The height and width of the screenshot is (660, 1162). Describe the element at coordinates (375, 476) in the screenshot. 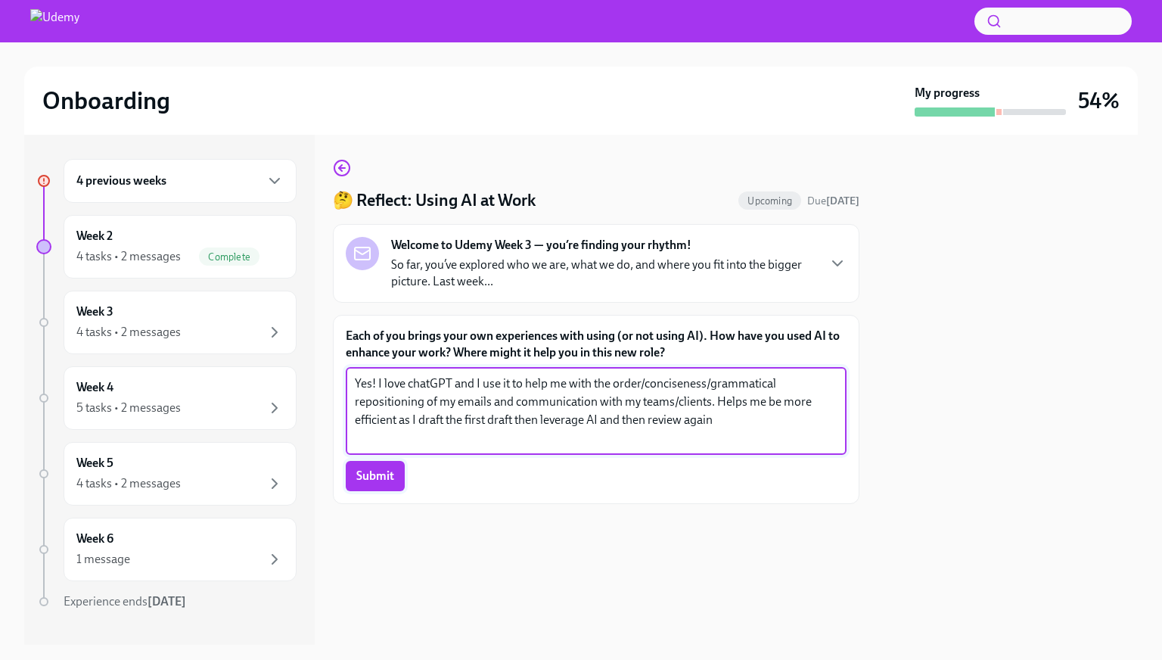

I see `span: Submit` at that location.